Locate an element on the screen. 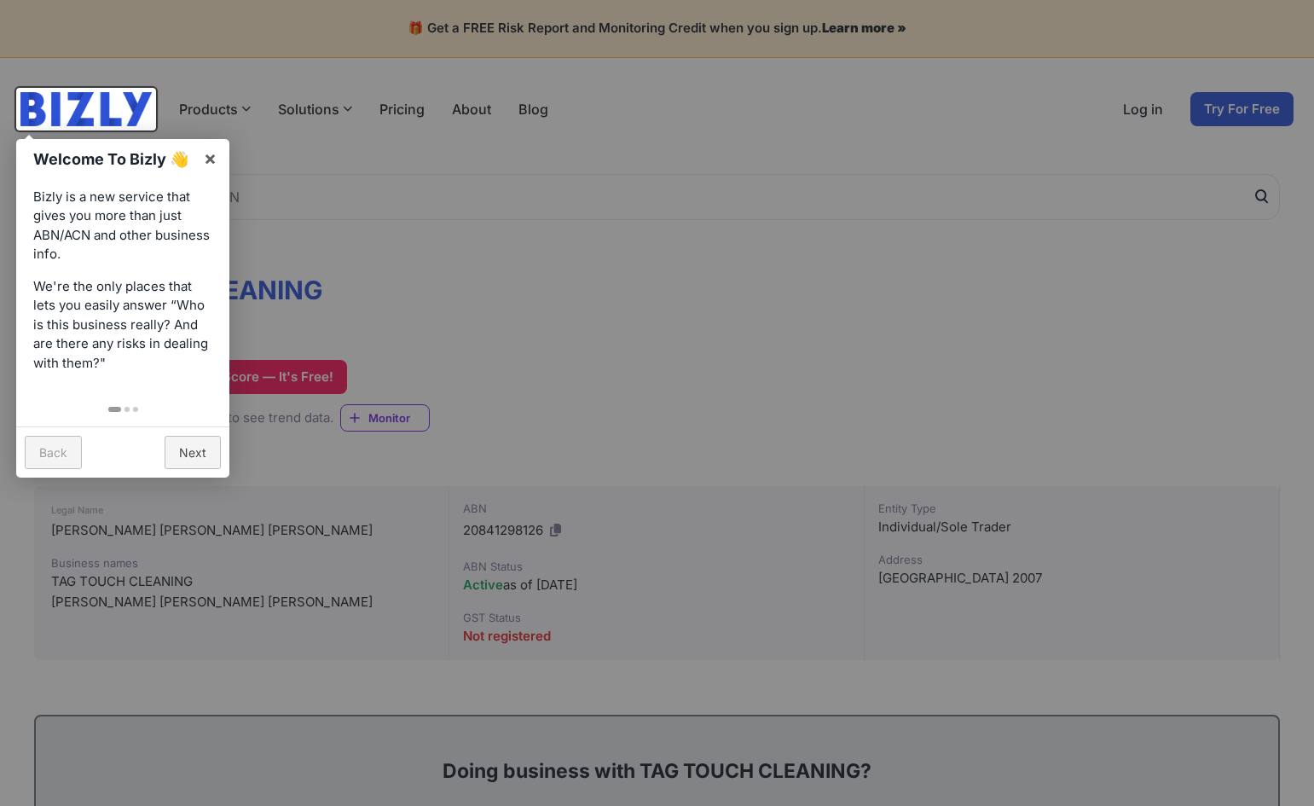 Image resolution: width=1314 pixels, height=806 pixels. a: Back is located at coordinates (53, 452).